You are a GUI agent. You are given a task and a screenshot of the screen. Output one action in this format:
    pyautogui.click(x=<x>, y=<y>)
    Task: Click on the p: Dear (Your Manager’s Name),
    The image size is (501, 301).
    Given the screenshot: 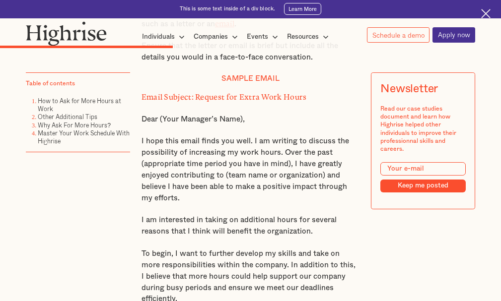 What is the action you would take?
    pyautogui.click(x=251, y=120)
    